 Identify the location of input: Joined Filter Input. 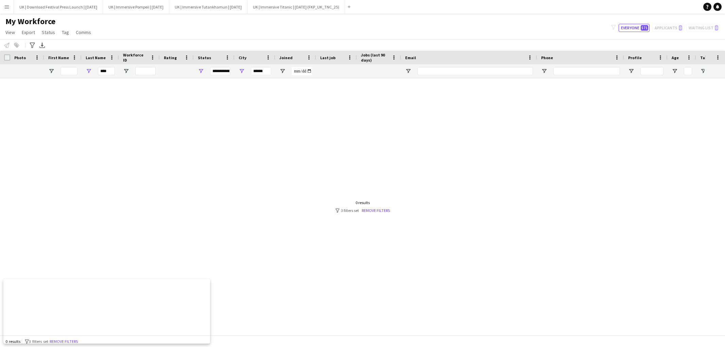
(302, 71).